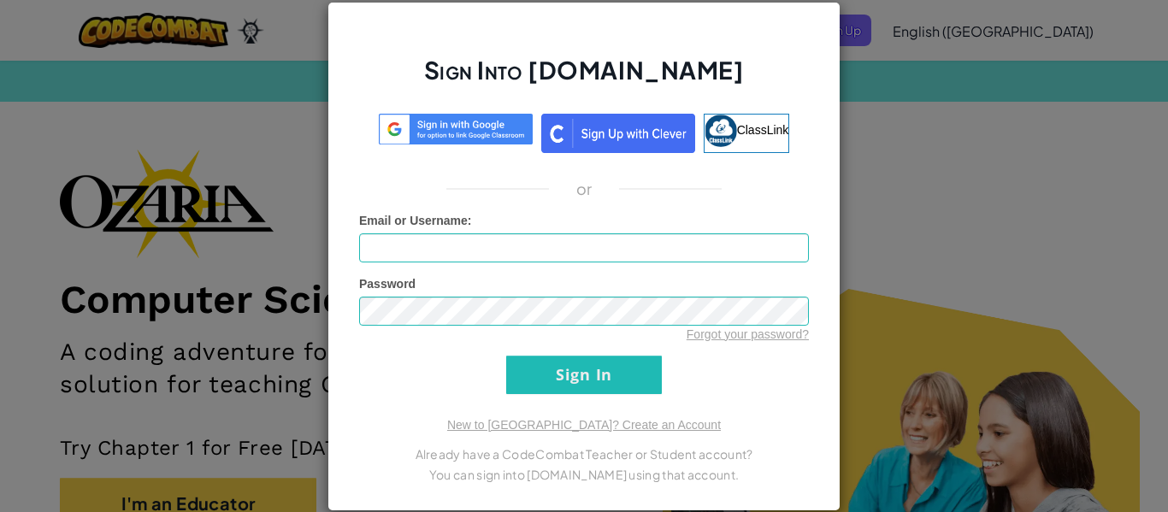  Describe the element at coordinates (721, 131) in the screenshot. I see `img: classlink-logo-small.png` at that location.